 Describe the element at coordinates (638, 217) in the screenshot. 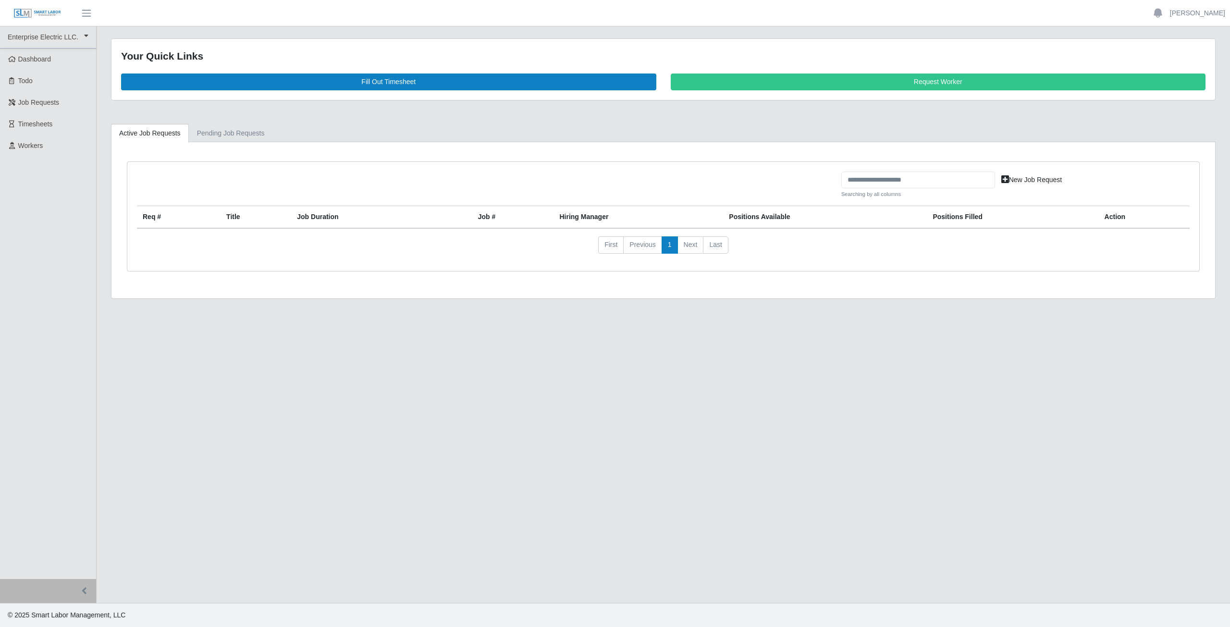

I see `th: Hiring Manager` at that location.